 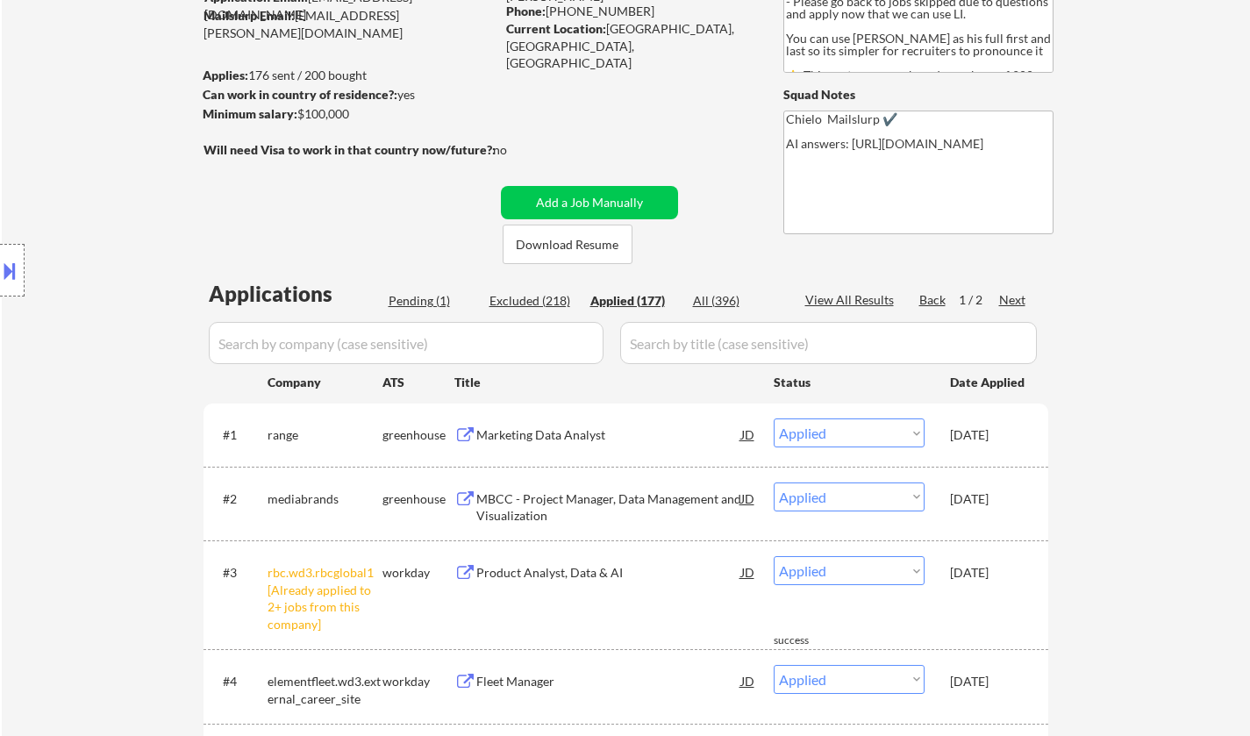 What do you see at coordinates (609, 682) in the screenshot?
I see `div: Fleet Manager` at bounding box center [609, 682].